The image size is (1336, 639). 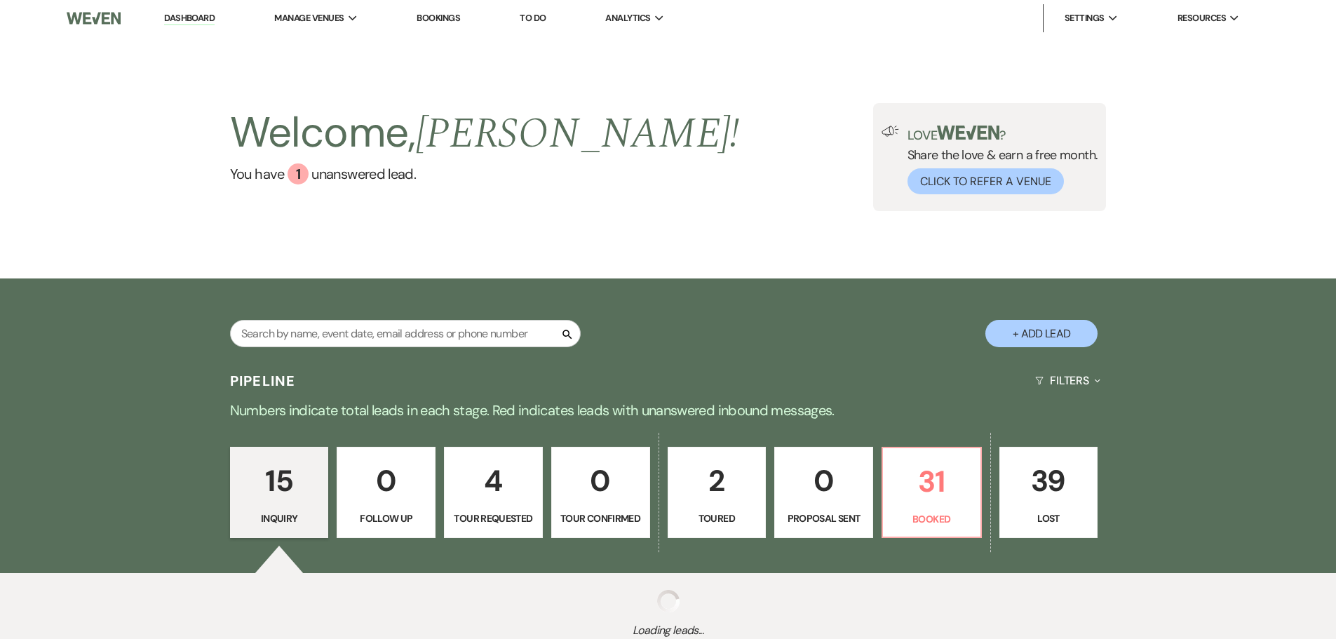 I want to click on a: 0Follow Up, so click(x=386, y=492).